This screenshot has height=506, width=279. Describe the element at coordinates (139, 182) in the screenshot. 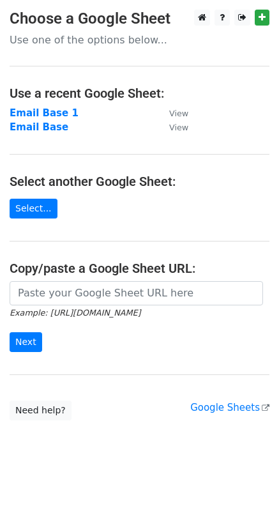

I see `h4: Select another Google Sheet:` at that location.